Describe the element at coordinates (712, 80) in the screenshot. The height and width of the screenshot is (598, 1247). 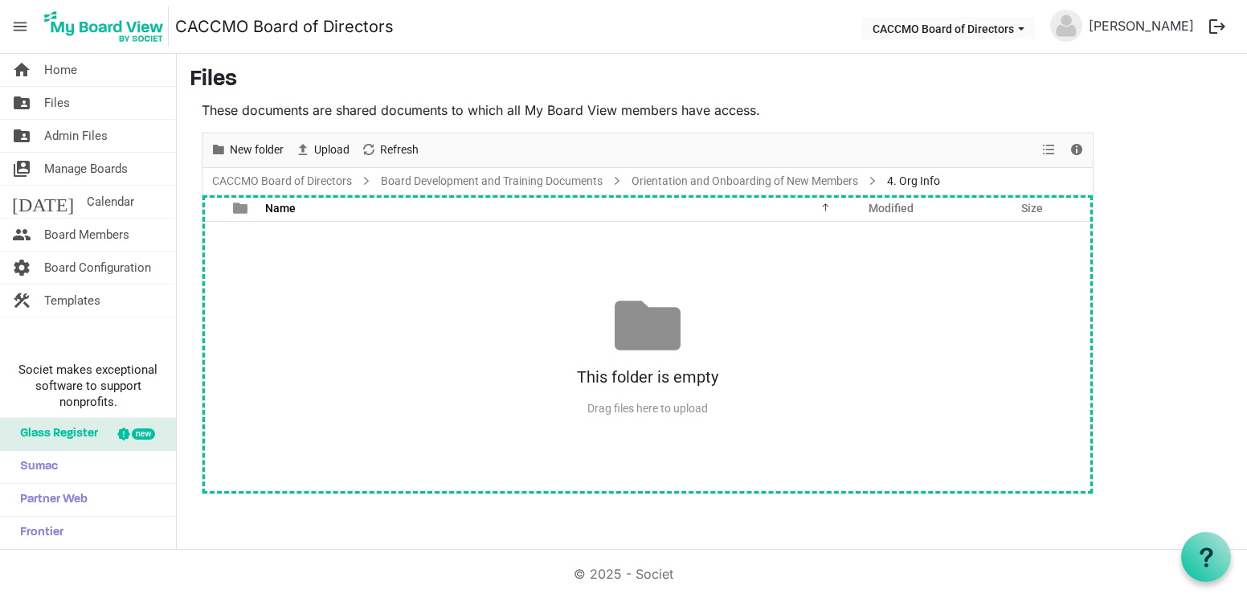
I see `h3: Files` at that location.